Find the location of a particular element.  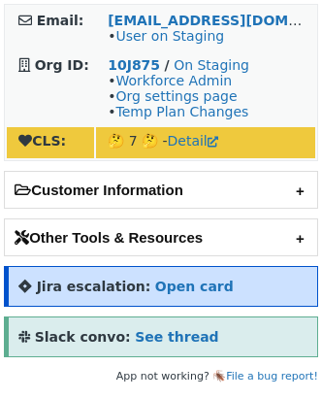

a: User on Staging is located at coordinates (170, 36).